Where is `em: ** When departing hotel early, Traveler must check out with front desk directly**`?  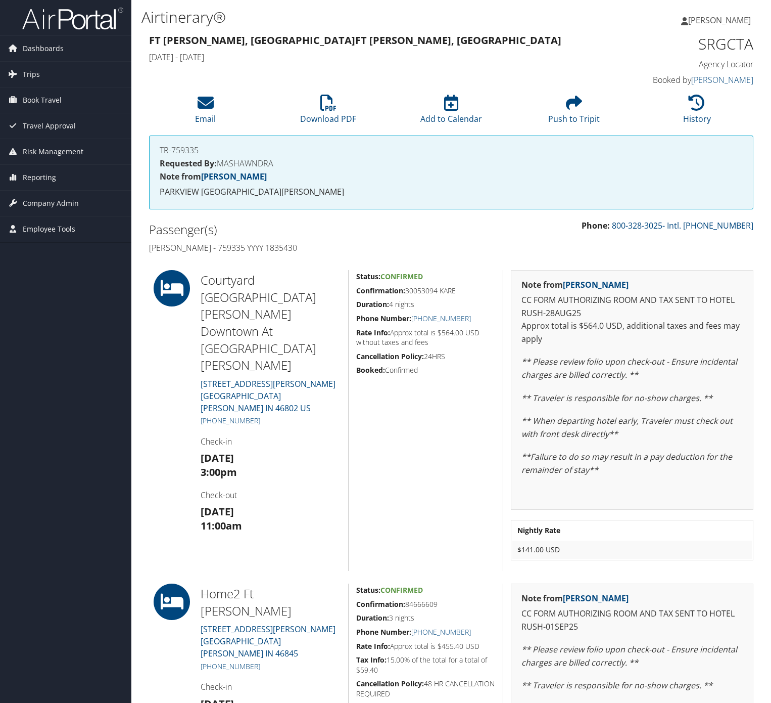
em: ** When departing hotel early, Traveler must check out with front desk directly** is located at coordinates (627, 427).